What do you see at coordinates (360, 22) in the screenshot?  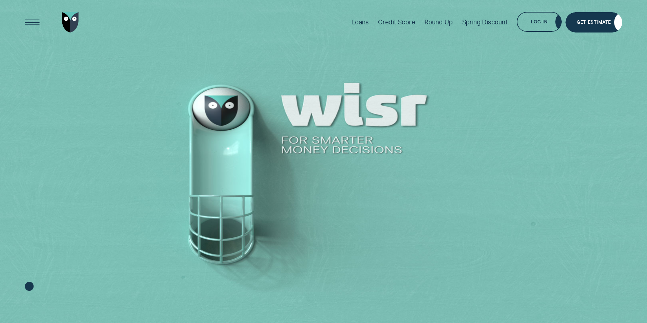 I see `div: Loans` at bounding box center [360, 22].